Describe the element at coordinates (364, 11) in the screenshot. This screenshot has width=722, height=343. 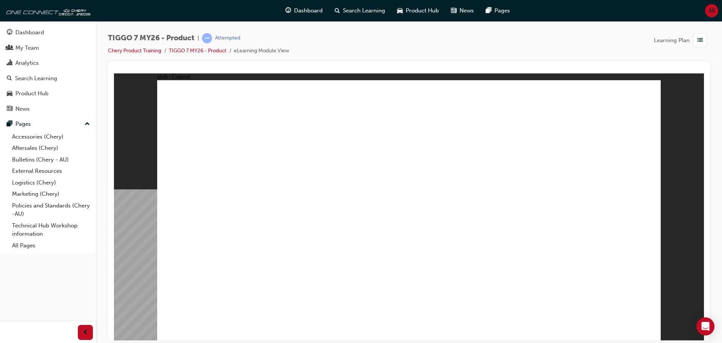
I see `span: Search Learning` at that location.